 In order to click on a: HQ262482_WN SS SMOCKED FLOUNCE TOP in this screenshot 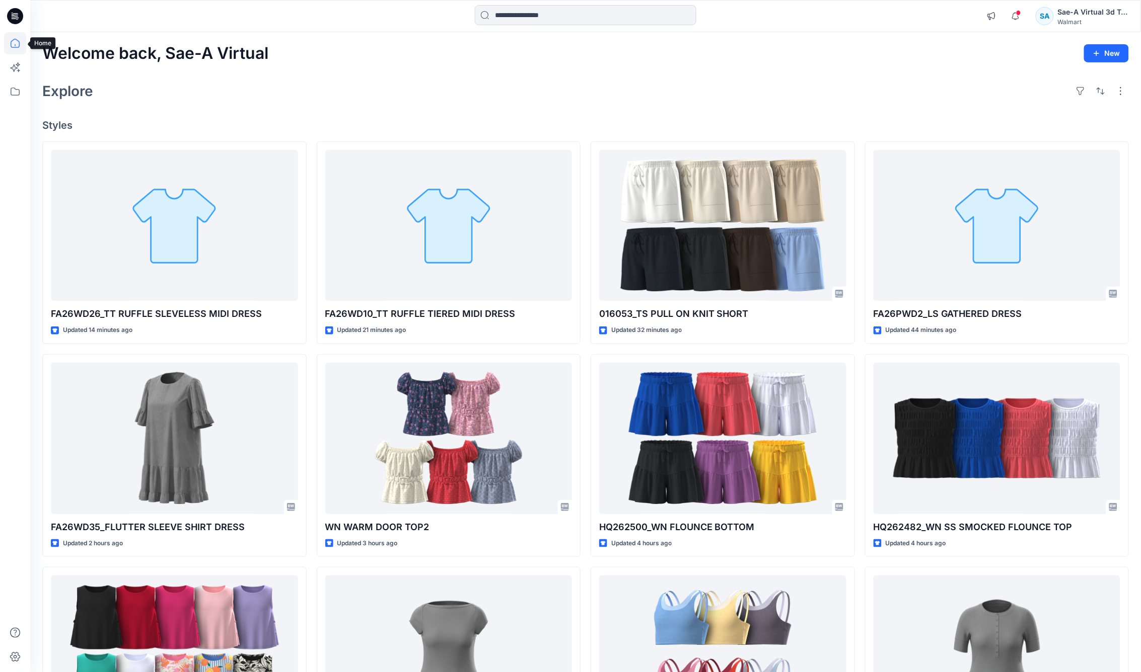, I will do `click(997, 438)`.